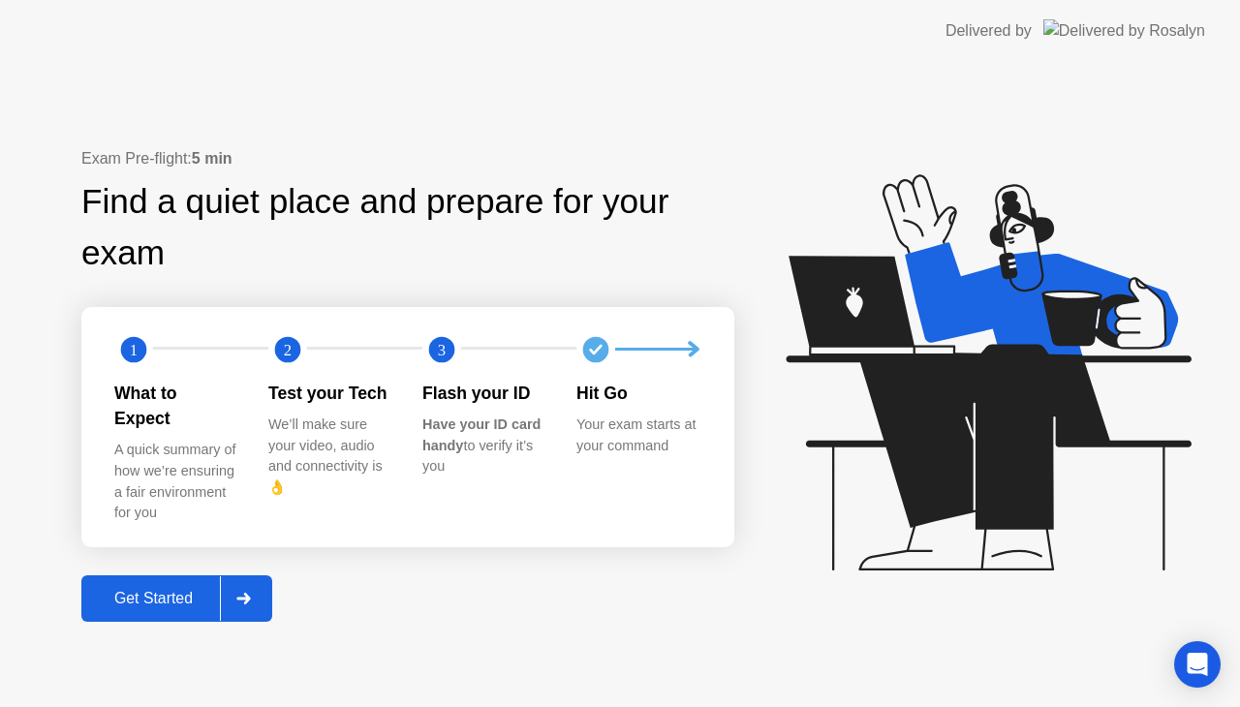  What do you see at coordinates (1198, 665) in the screenshot?
I see `div: Open Intercom Messenger` at bounding box center [1198, 665].